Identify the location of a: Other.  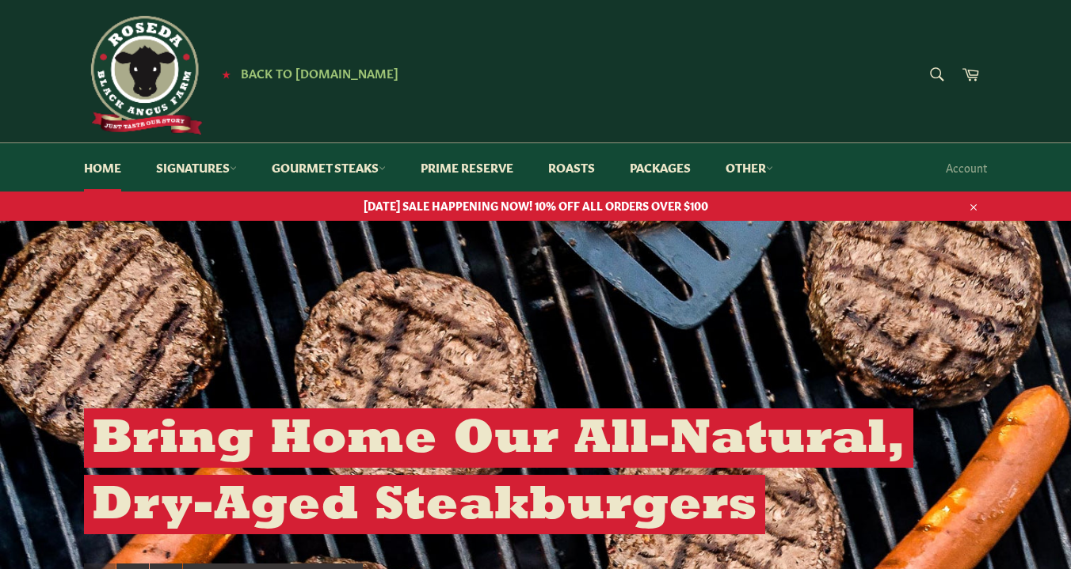
(749, 167).